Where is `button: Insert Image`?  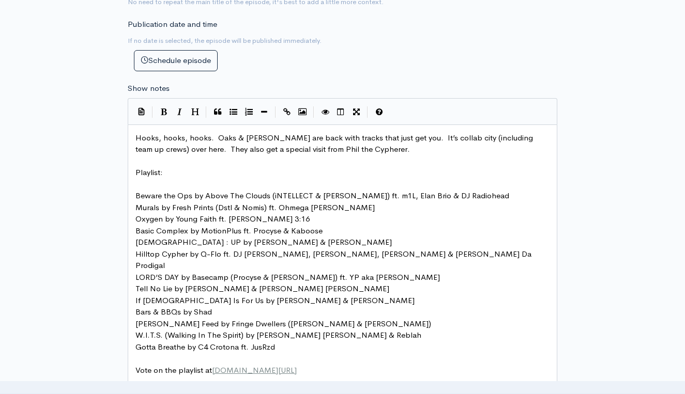
button: Insert Image is located at coordinates (302, 112).